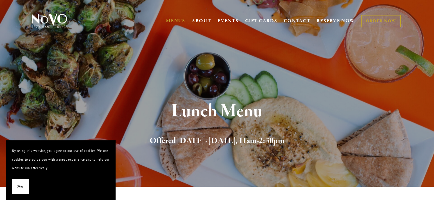 The width and height of the screenshot is (434, 206). What do you see at coordinates (336, 21) in the screenshot?
I see `a: RESERVE NOW` at bounding box center [336, 21].